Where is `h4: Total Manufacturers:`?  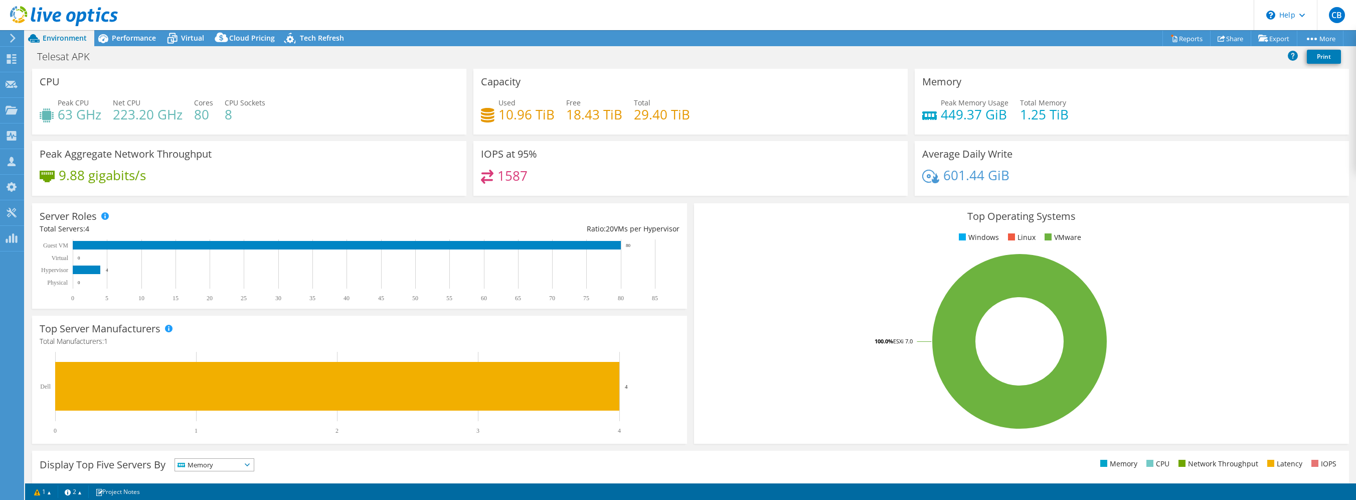
h4: Total Manufacturers: is located at coordinates (360, 341).